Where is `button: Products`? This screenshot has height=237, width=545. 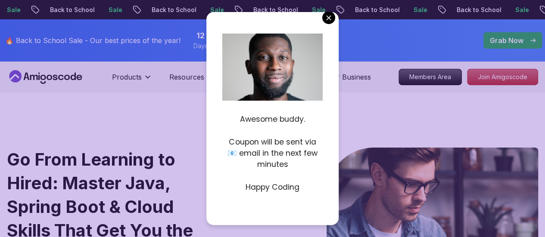
button: Products is located at coordinates (132, 80).